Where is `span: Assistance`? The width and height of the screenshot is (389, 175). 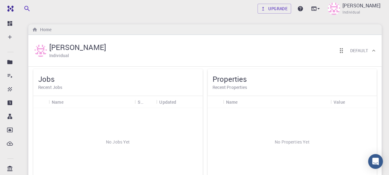
span: Assistance is located at coordinates (25, 7).